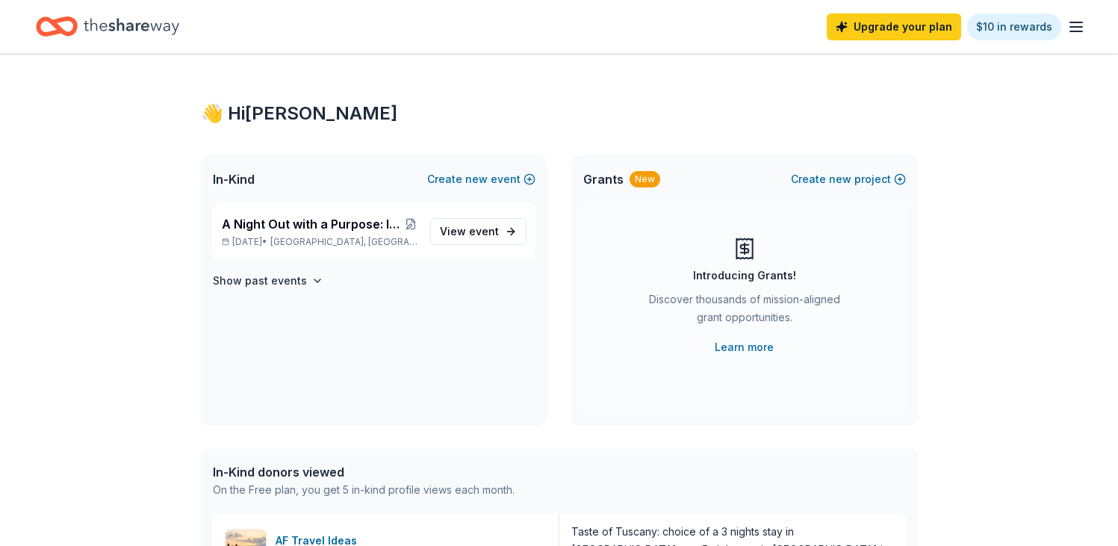 Image resolution: width=1118 pixels, height=546 pixels. Describe the element at coordinates (469, 232) in the screenshot. I see `span: View` at that location.